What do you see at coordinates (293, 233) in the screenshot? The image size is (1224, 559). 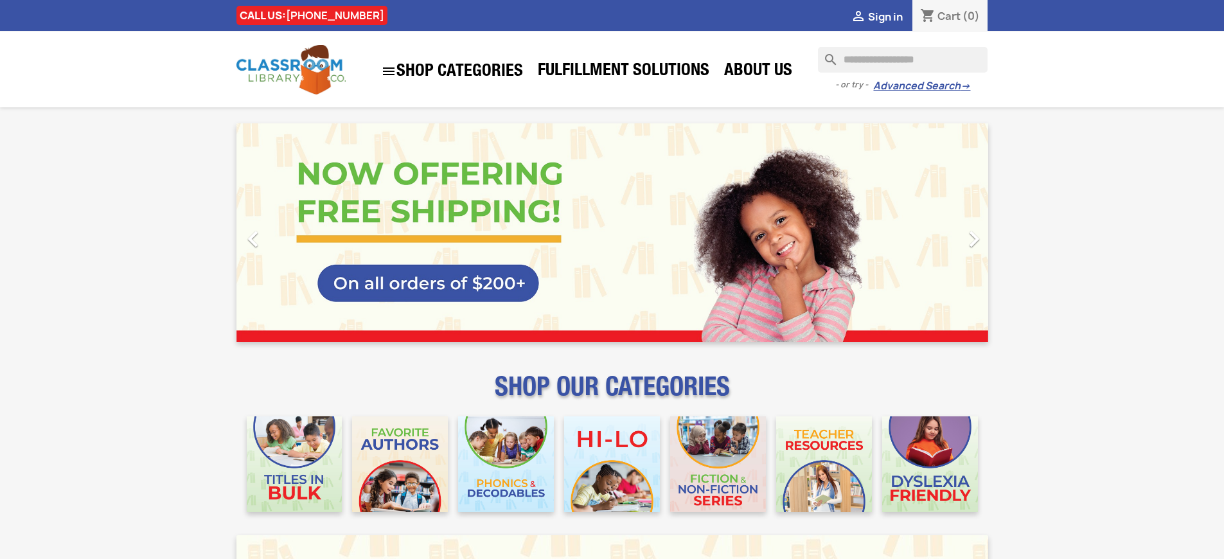 I see `a: Previous` at bounding box center [293, 233].